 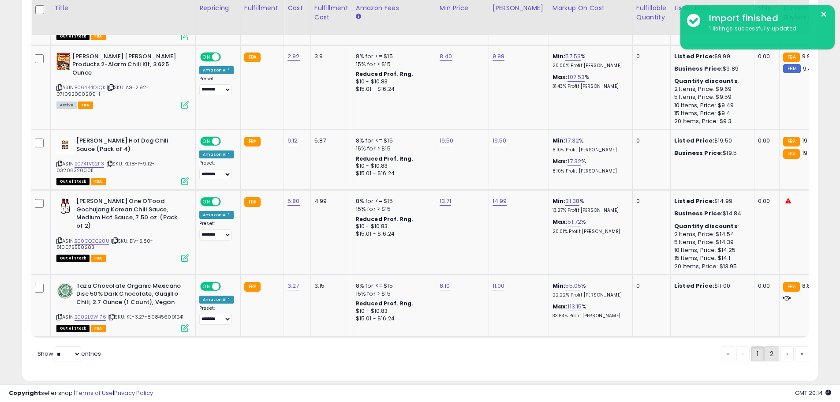 I want to click on div: 5 Items, Price: $14.39, so click(x=711, y=242).